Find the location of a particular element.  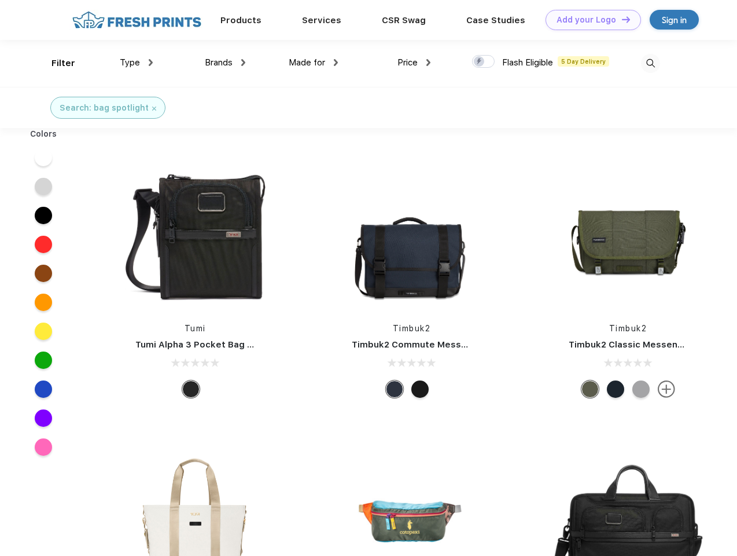

a: Sign in is located at coordinates (674, 20).